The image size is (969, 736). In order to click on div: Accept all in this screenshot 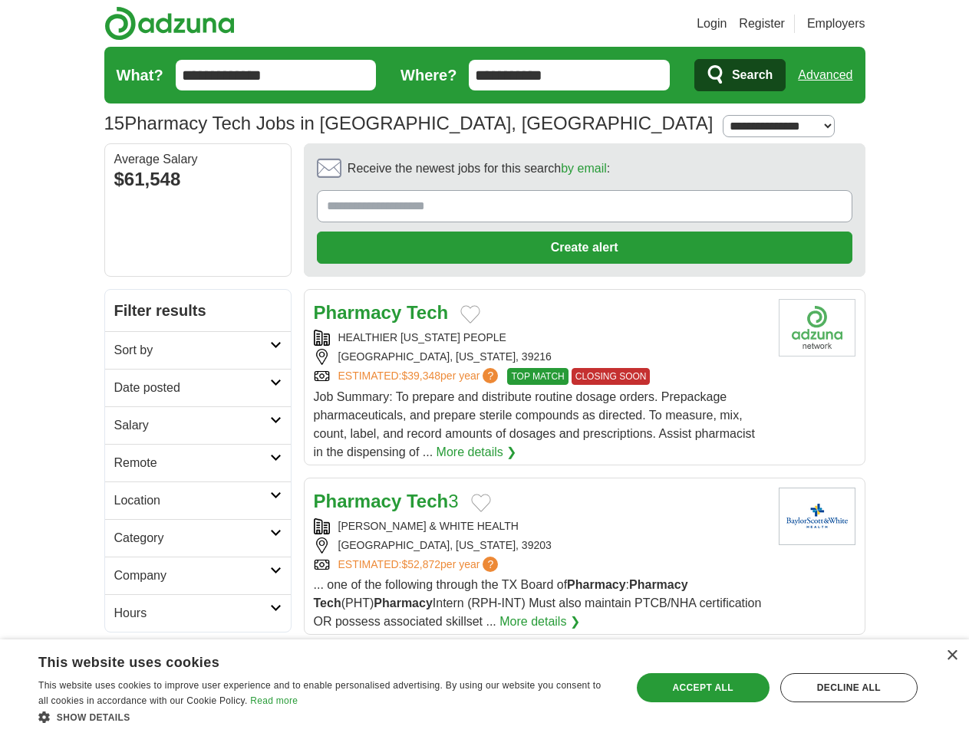, I will do `click(703, 688)`.